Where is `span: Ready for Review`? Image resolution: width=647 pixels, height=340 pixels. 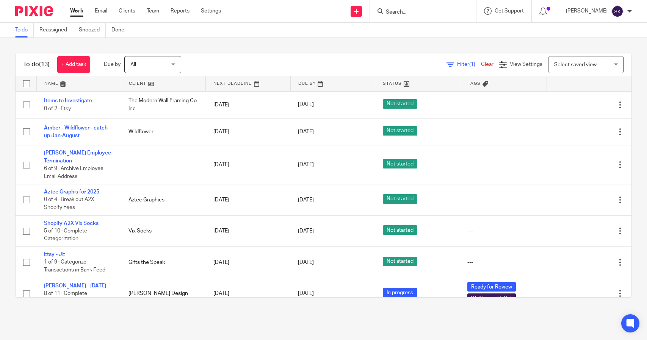 span: Ready for Review is located at coordinates (491, 287).